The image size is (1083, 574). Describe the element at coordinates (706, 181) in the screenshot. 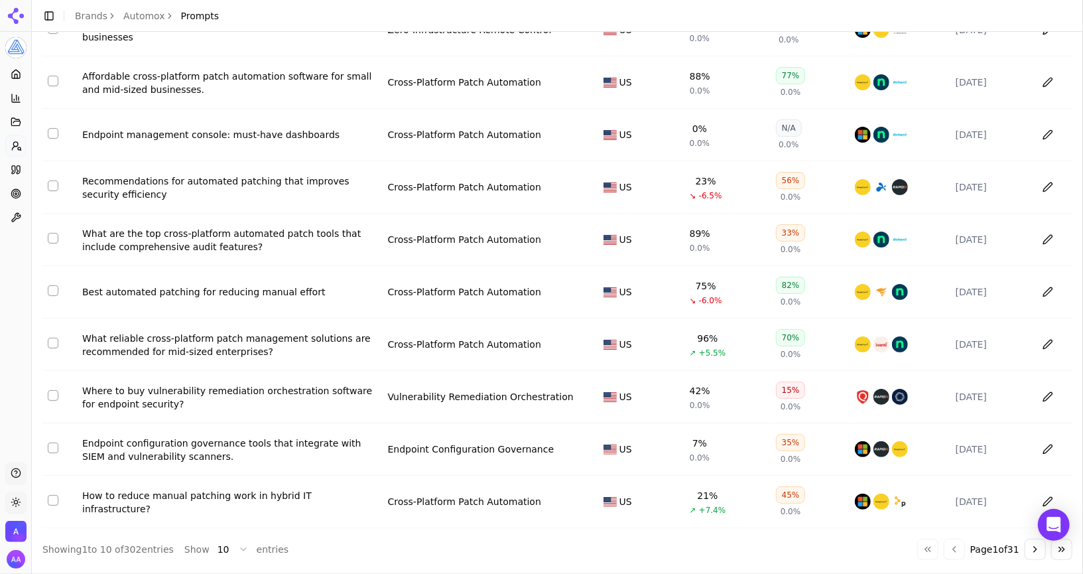

I see `div: 23%` at that location.